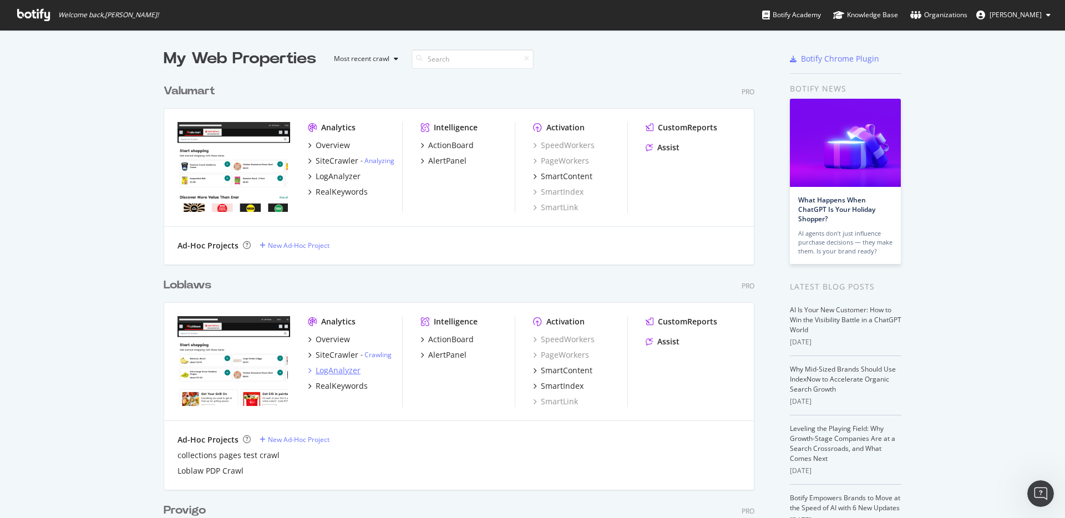  I want to click on input: Search, so click(473, 59).